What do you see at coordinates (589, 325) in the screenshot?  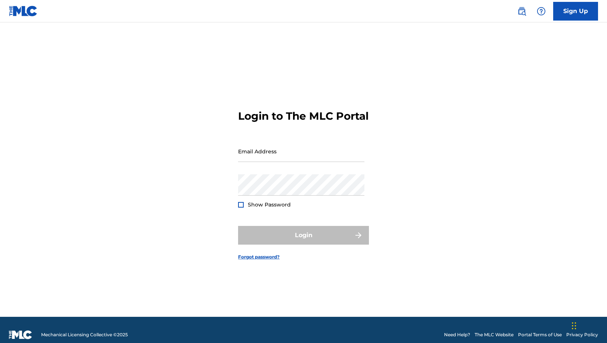 I see `div: Chat Widget` at bounding box center [589, 325].